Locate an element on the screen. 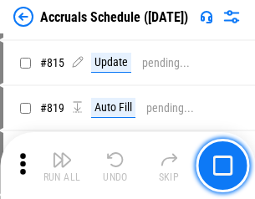 The image size is (255, 199). img: Settings menu is located at coordinates (231, 17).